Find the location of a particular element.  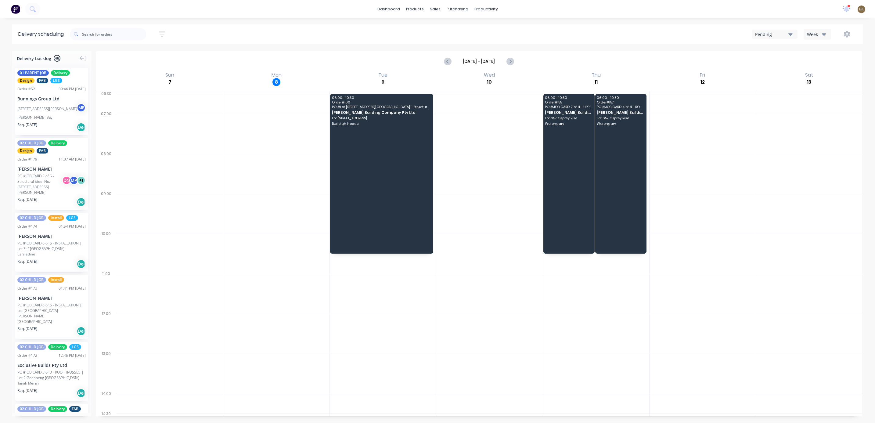

div: 8 is located at coordinates (276, 82).